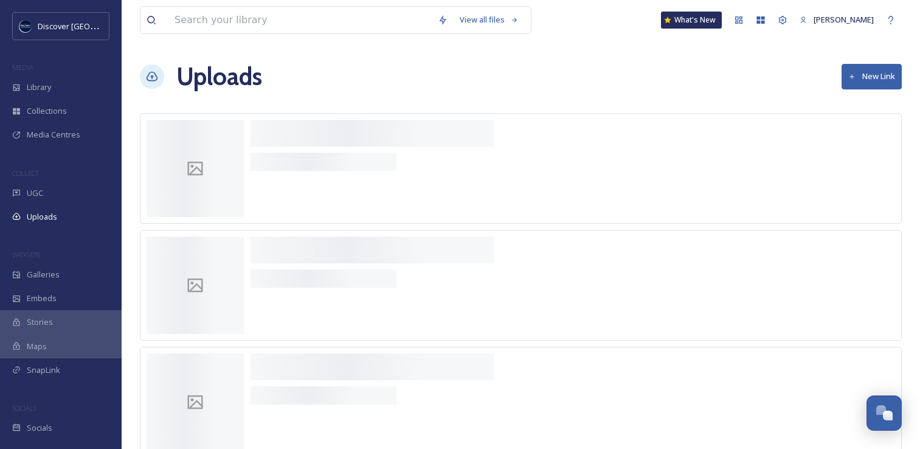 This screenshot has height=449, width=920. What do you see at coordinates (42, 216) in the screenshot?
I see `span: Uploads` at bounding box center [42, 216].